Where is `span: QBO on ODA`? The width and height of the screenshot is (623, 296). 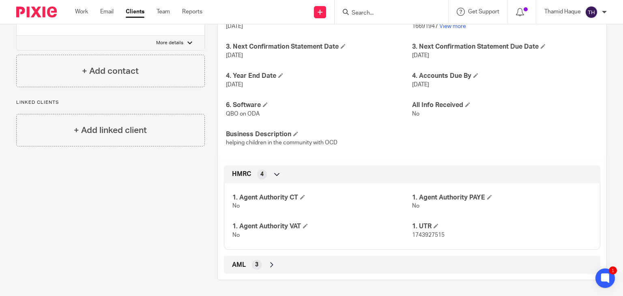 span: QBO on ODA is located at coordinates (243, 114).